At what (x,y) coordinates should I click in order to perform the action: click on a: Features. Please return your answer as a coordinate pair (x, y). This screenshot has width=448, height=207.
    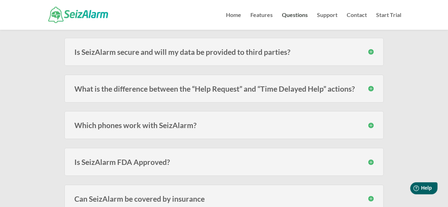
    Looking at the image, I should click on (261, 21).